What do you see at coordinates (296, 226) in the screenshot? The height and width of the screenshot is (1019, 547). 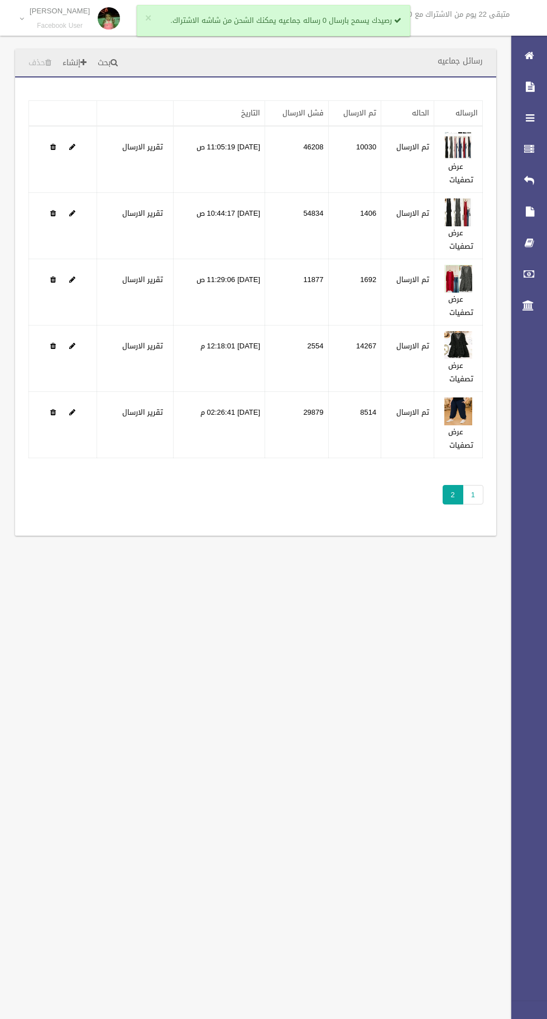 I see `td: 54834` at bounding box center [296, 226].